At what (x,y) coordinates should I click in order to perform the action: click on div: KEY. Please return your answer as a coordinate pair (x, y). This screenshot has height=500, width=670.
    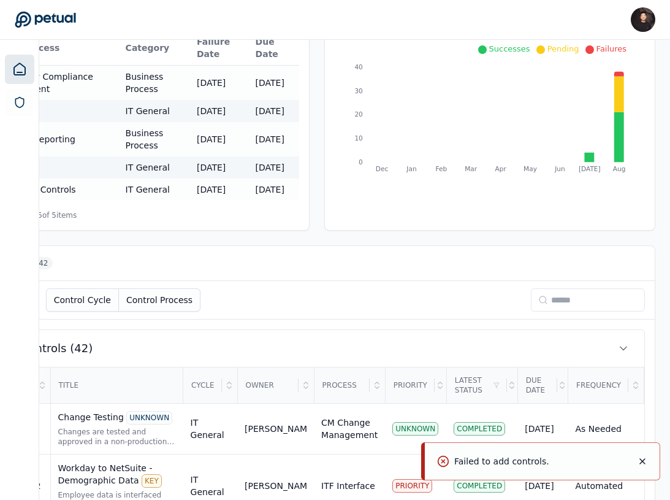
    Looking at the image, I should click on (151, 481).